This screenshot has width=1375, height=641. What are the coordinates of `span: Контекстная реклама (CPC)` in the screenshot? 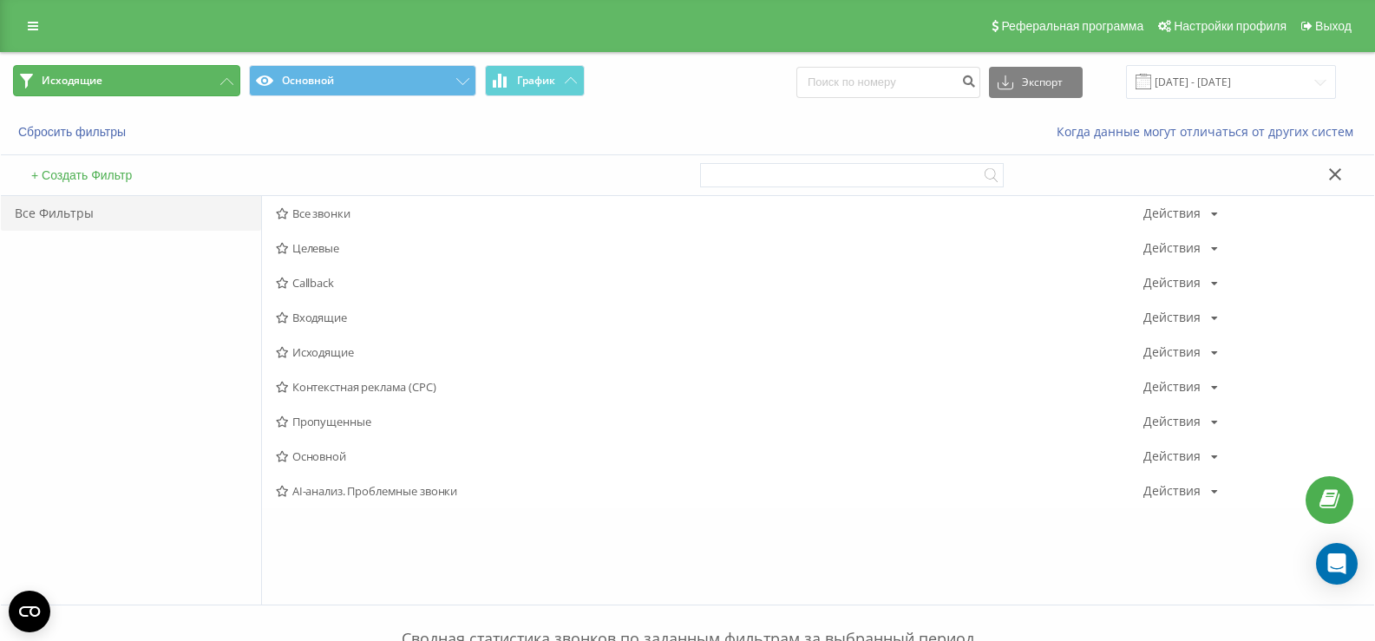 It's located at (710, 387).